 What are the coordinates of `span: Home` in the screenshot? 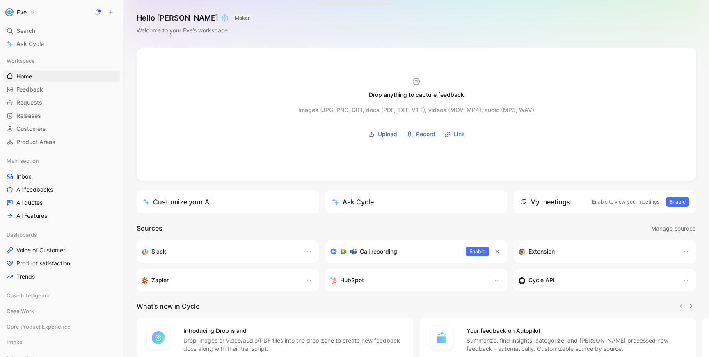 It's located at (24, 76).